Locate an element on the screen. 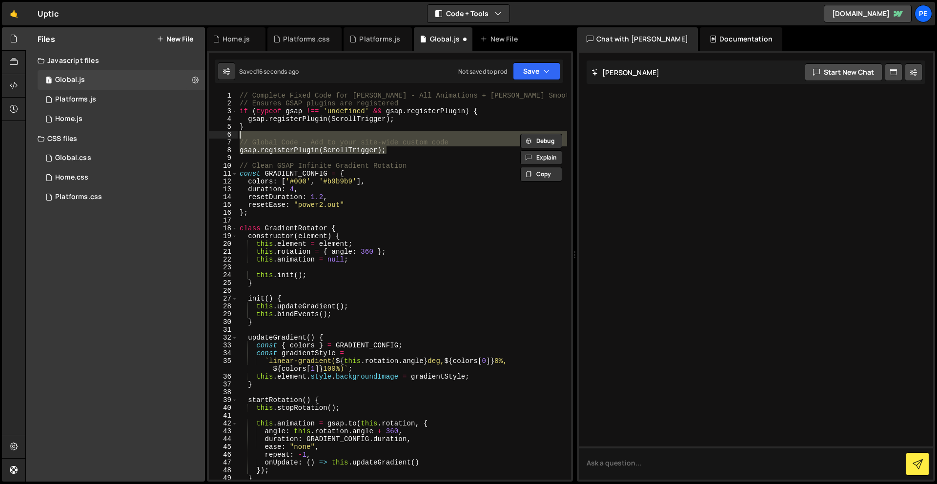  div: 5 is located at coordinates (223, 127).